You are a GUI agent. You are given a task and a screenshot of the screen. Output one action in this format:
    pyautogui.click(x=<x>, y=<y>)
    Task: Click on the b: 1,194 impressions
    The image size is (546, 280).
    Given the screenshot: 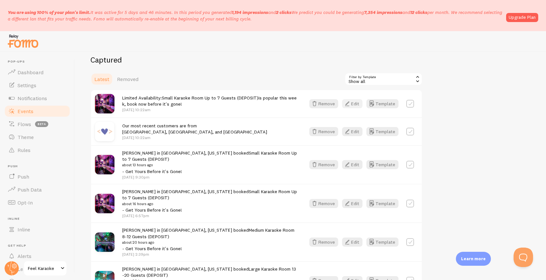 What is the action you would take?
    pyautogui.click(x=250, y=12)
    